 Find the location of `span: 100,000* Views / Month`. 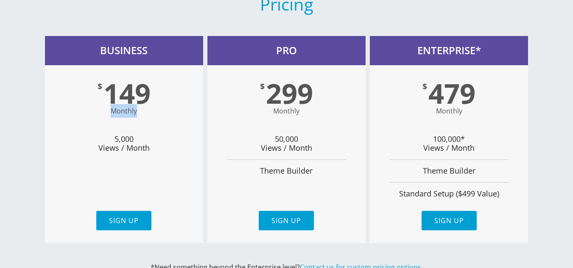

span: 100,000* Views / Month is located at coordinates (448, 144).